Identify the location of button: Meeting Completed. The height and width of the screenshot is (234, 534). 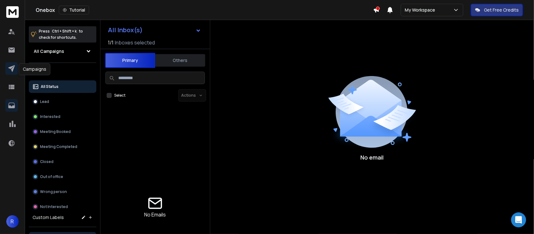
(63, 147).